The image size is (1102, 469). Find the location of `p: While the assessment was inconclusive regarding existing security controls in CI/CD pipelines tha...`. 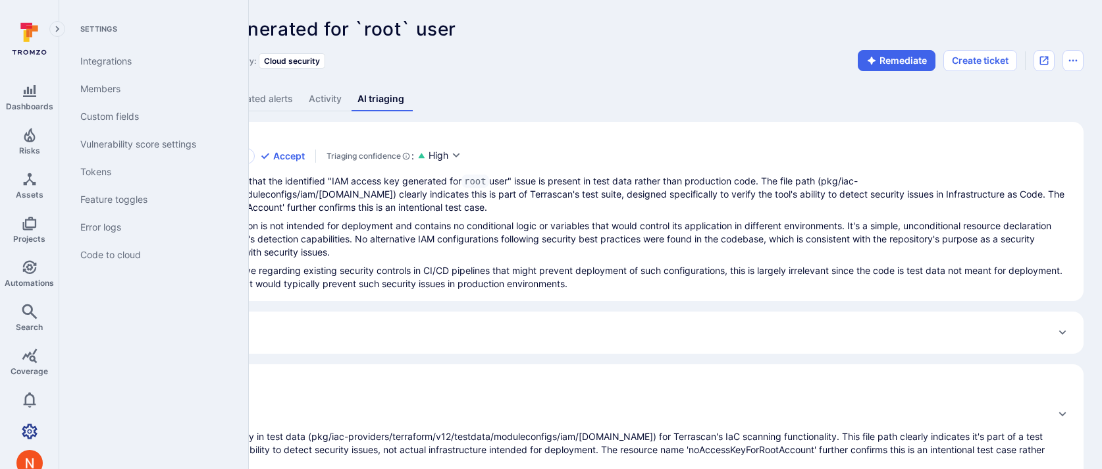

p: While the assessment was inconclusive regarding existing security controls in CI/CD pipelines tha... is located at coordinates (581, 277).